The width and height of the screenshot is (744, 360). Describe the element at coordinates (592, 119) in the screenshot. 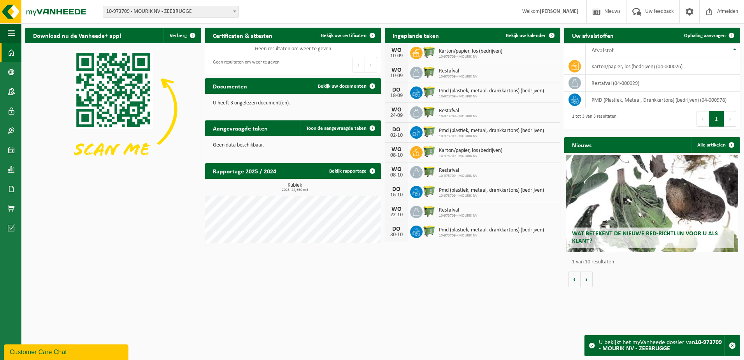

I see `div: 1 tot 3 van 3 resultaten` at that location.